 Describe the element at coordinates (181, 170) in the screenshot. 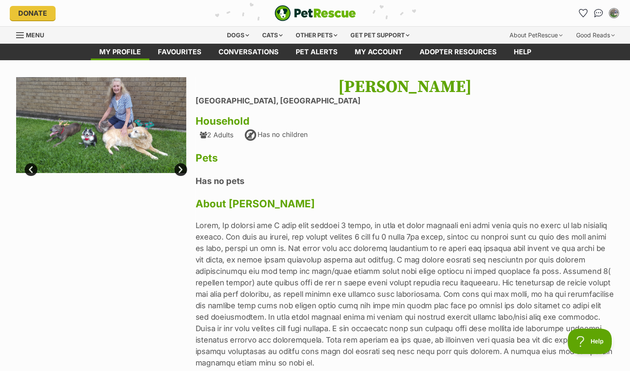

I see `a: Next` at that location.